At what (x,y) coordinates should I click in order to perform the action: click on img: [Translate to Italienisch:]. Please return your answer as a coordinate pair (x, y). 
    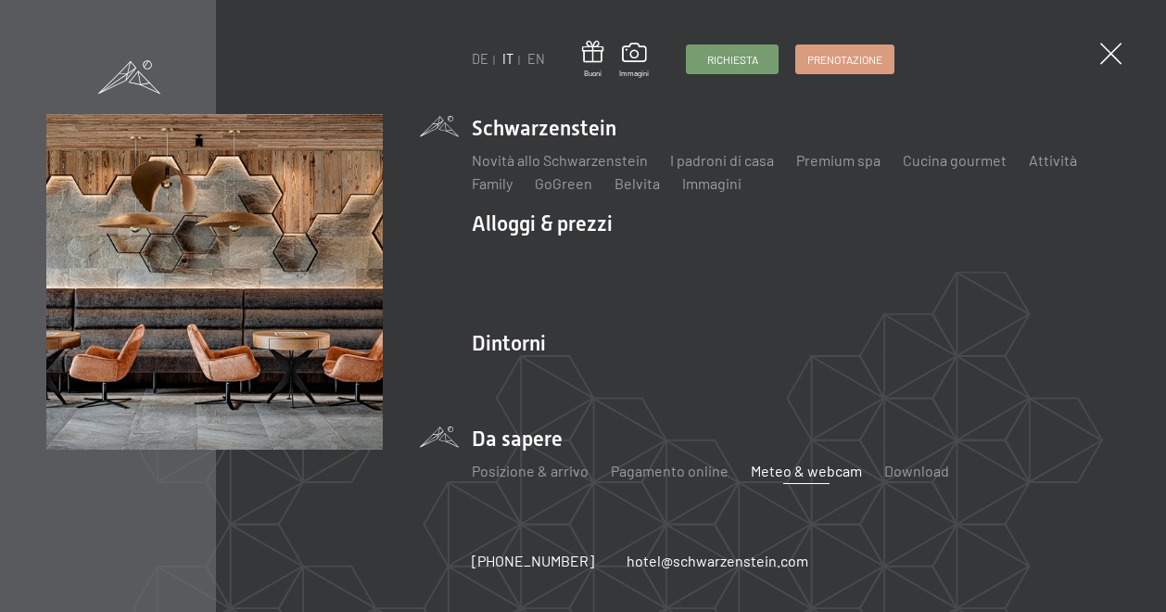
    Looking at the image, I should click on (214, 282).